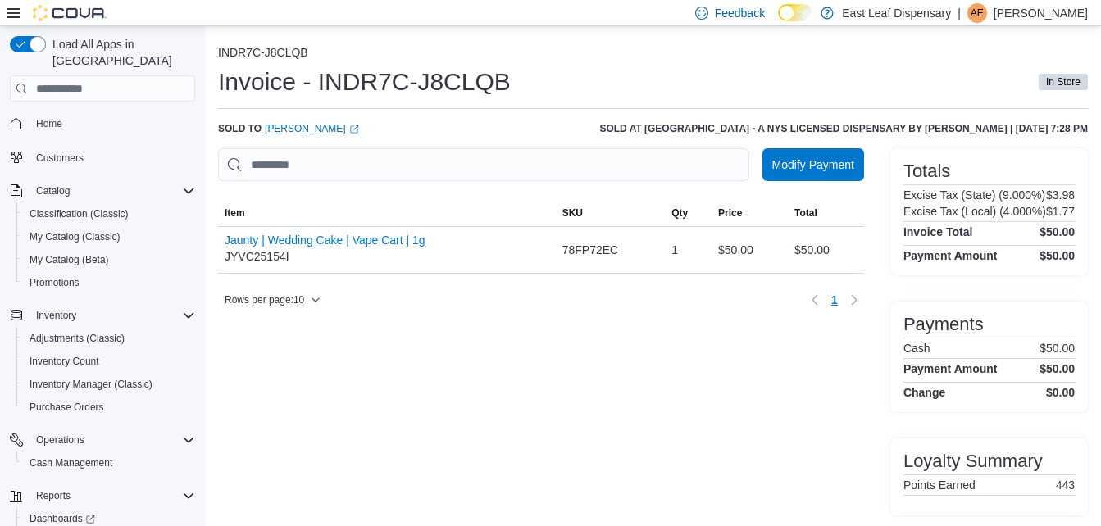 The width and height of the screenshot is (1101, 526). Describe the element at coordinates (688, 213) in the screenshot. I see `button: Qty` at that location.